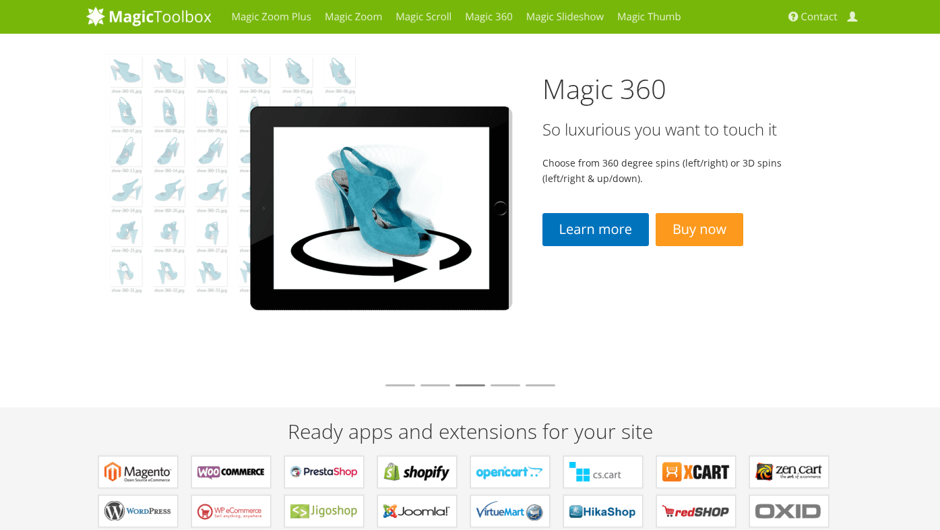 The width and height of the screenshot is (940, 530). What do you see at coordinates (138, 472) in the screenshot?
I see `a: Extensions for Magento` at bounding box center [138, 472].